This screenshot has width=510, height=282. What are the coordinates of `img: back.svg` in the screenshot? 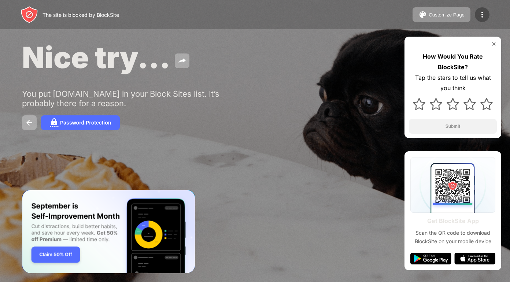 It's located at (29, 123).